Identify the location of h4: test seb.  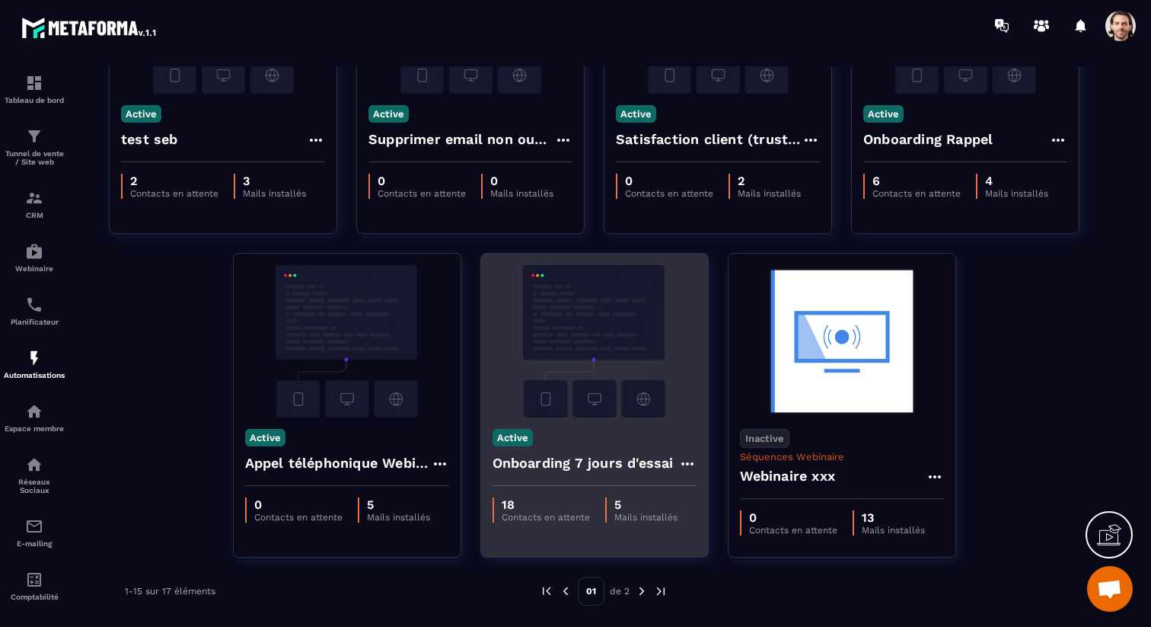
(149, 139).